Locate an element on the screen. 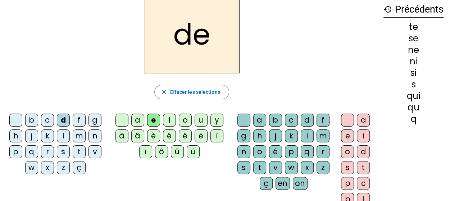 The width and height of the screenshot is (455, 201). div: ô is located at coordinates (162, 152).